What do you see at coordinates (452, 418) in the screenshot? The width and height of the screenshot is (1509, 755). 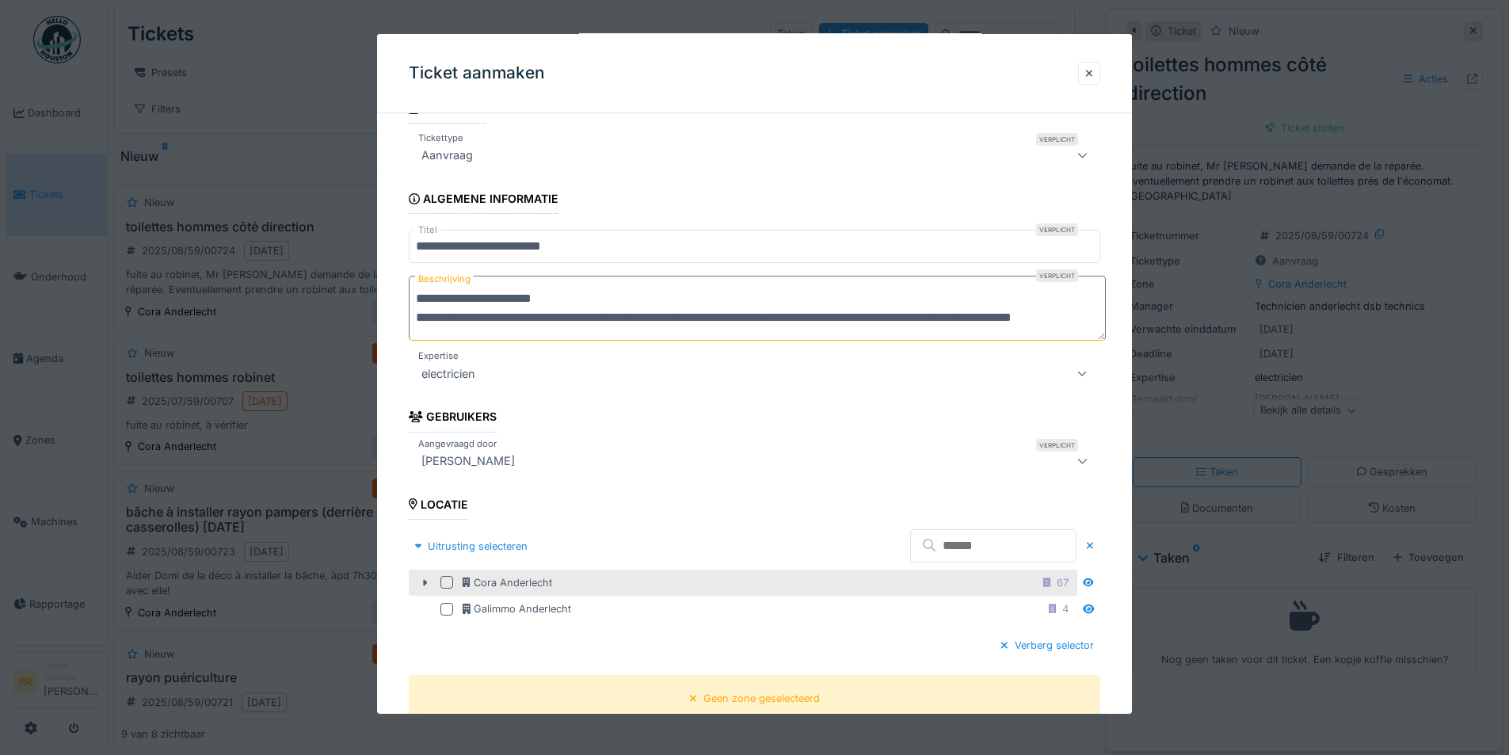 I see `div: Gebruikers` at bounding box center [452, 418].